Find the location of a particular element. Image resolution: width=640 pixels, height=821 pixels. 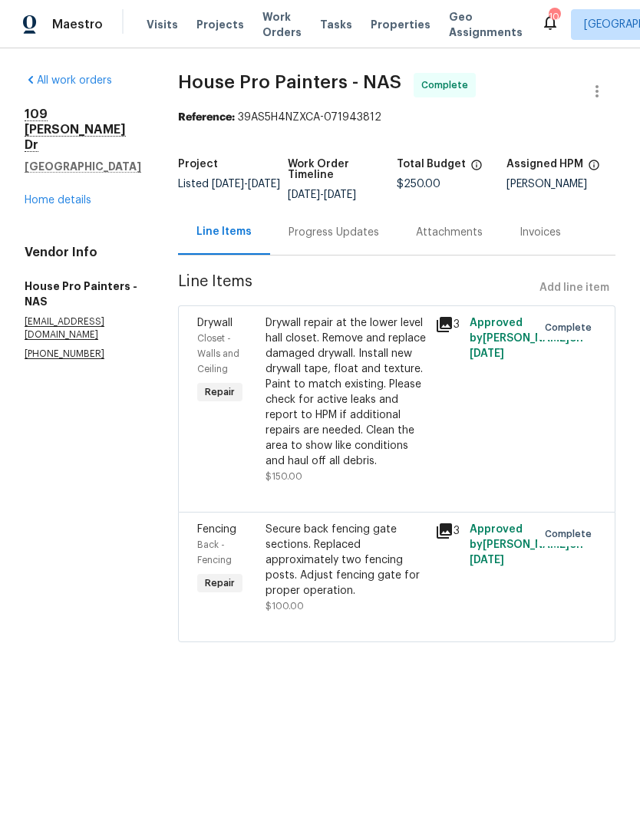

a: All work orders is located at coordinates (68, 81).